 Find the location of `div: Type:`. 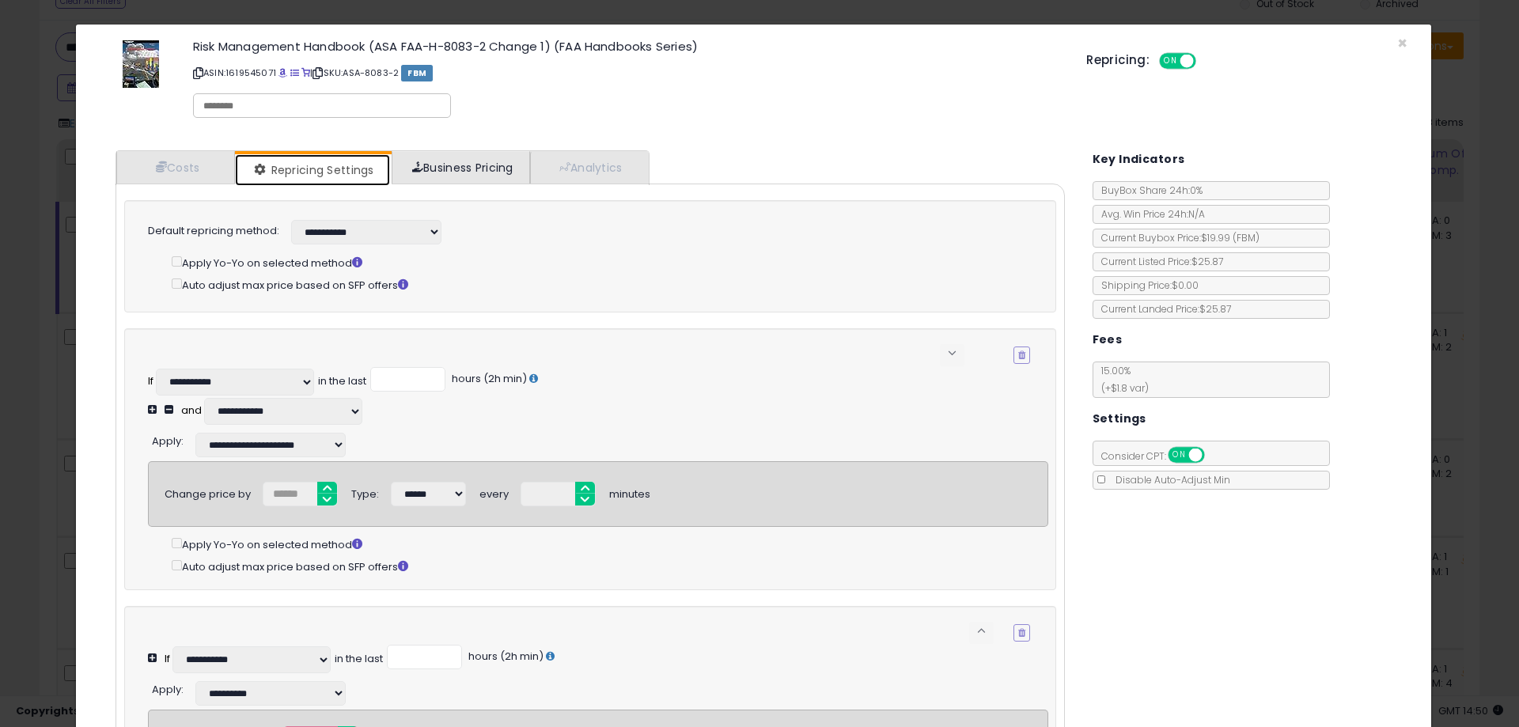

div: Type: is located at coordinates (365, 492).